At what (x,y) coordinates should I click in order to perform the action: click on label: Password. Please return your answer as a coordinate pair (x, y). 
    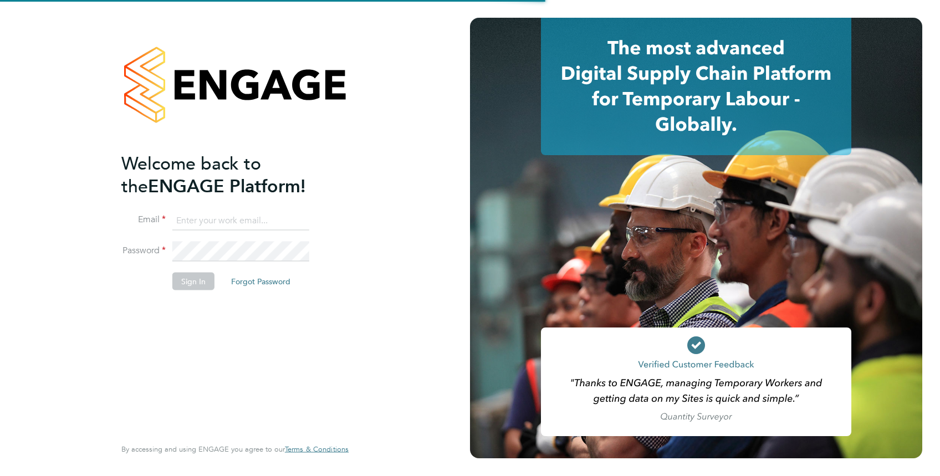
    Looking at the image, I should click on (144, 250).